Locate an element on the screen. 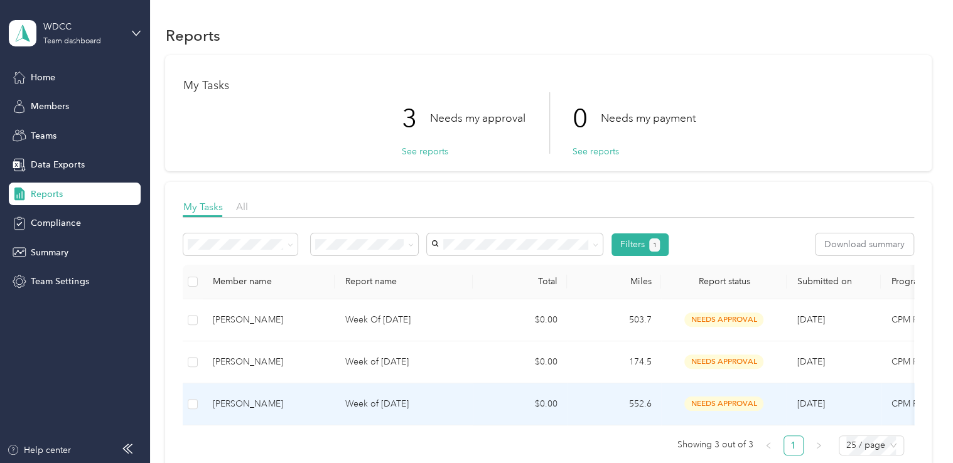  li: Next Page is located at coordinates (819, 446).